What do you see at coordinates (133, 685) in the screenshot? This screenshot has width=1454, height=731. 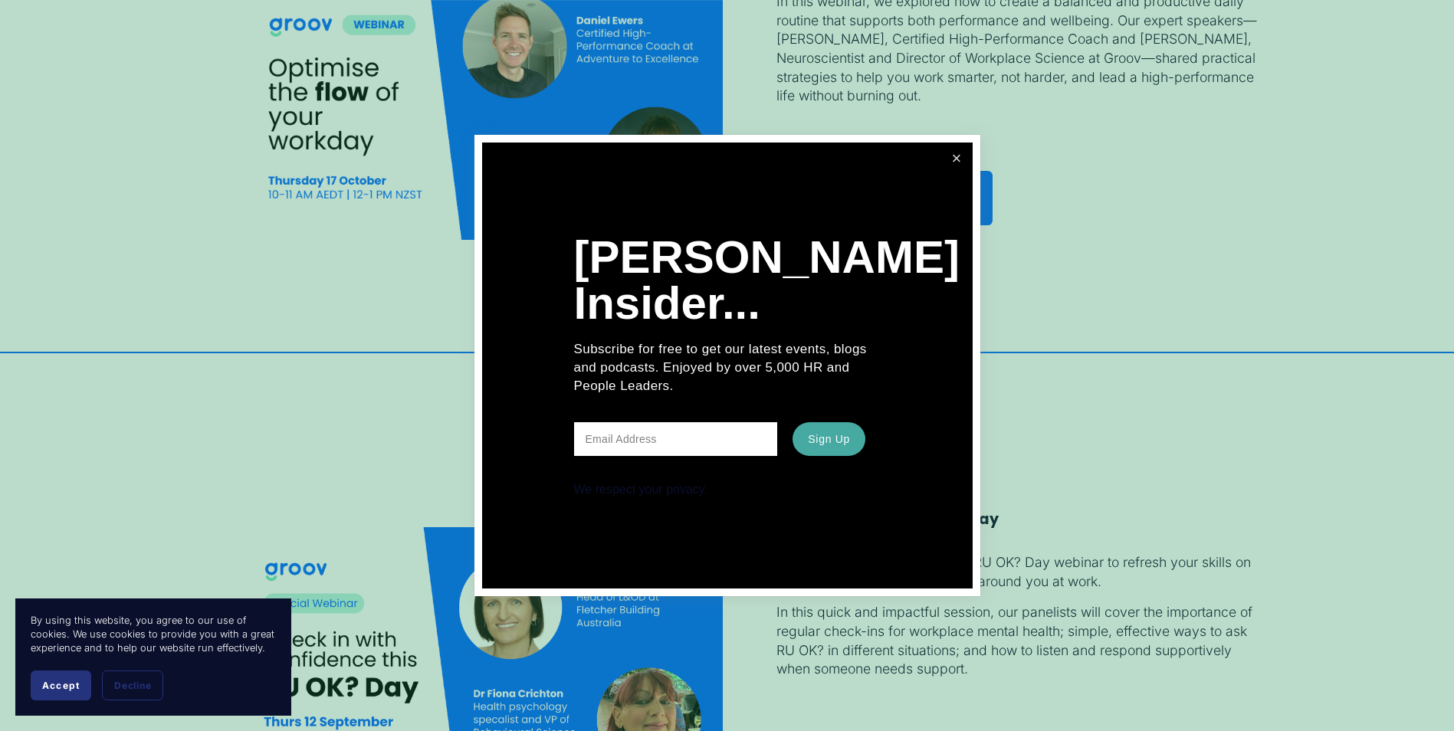 I see `button: Decline` at bounding box center [133, 685].